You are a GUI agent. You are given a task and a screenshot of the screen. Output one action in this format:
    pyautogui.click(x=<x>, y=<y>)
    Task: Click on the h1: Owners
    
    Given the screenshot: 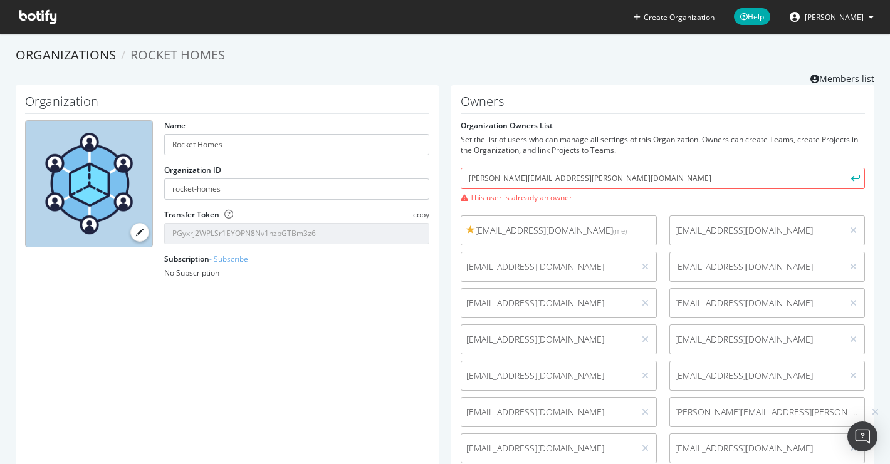 What is the action you would take?
    pyautogui.click(x=662, y=104)
    